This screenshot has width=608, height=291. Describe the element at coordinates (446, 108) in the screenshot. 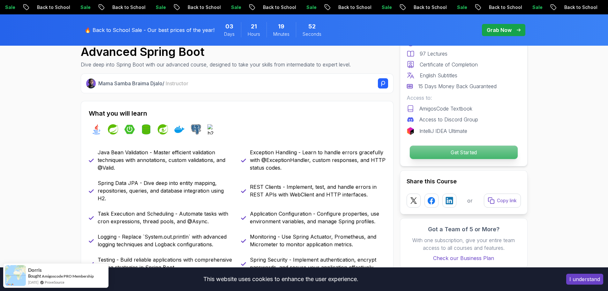

I see `p: AmigosCode Textbook` at that location.